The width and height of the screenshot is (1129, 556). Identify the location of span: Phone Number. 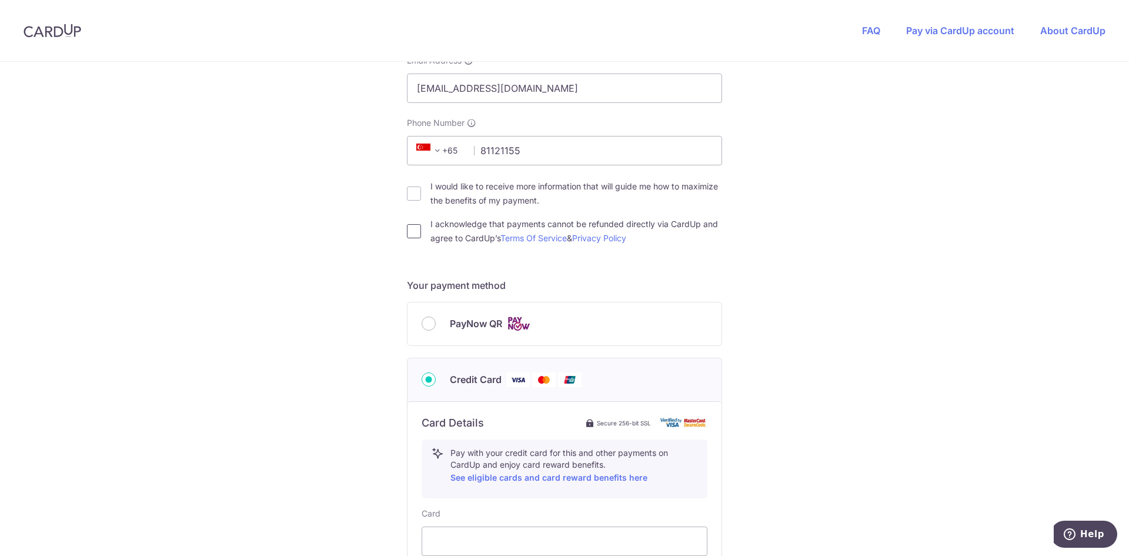
(436, 123).